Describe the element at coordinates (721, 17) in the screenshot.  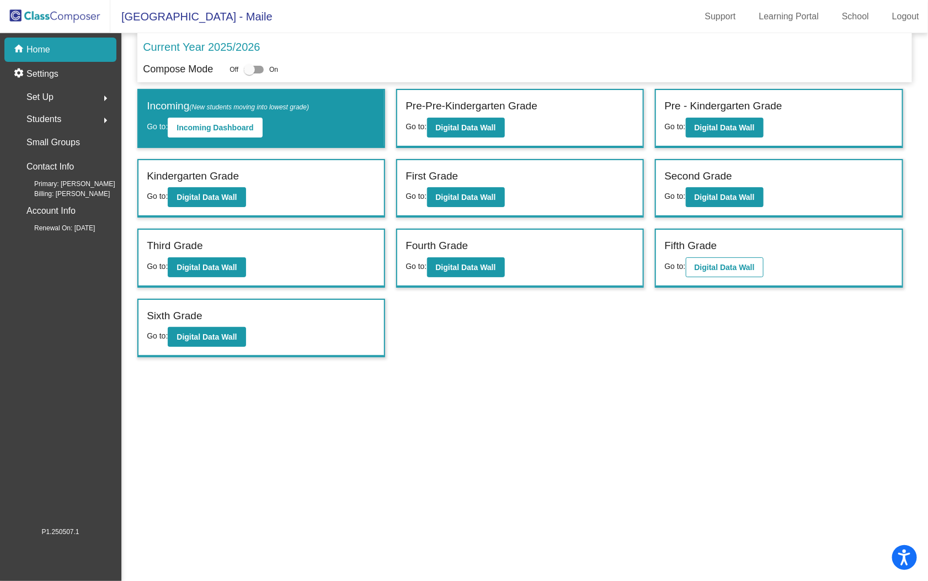
I see `a: Support` at that location.